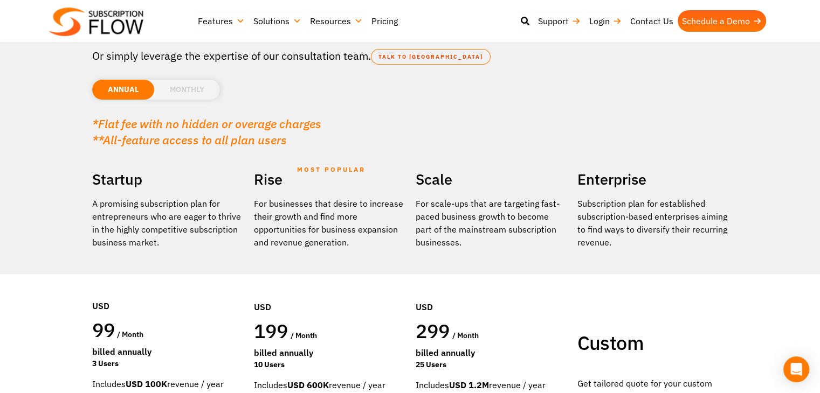  I want to click on em: **All-feature access to all plan users, so click(189, 140).